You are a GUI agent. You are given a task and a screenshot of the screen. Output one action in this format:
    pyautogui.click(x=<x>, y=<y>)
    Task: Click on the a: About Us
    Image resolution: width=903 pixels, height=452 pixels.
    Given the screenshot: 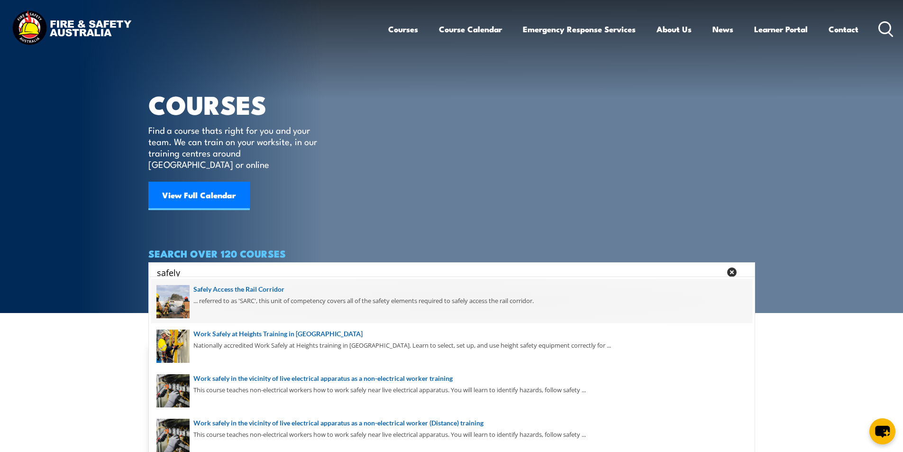 What is the action you would take?
    pyautogui.click(x=674, y=29)
    